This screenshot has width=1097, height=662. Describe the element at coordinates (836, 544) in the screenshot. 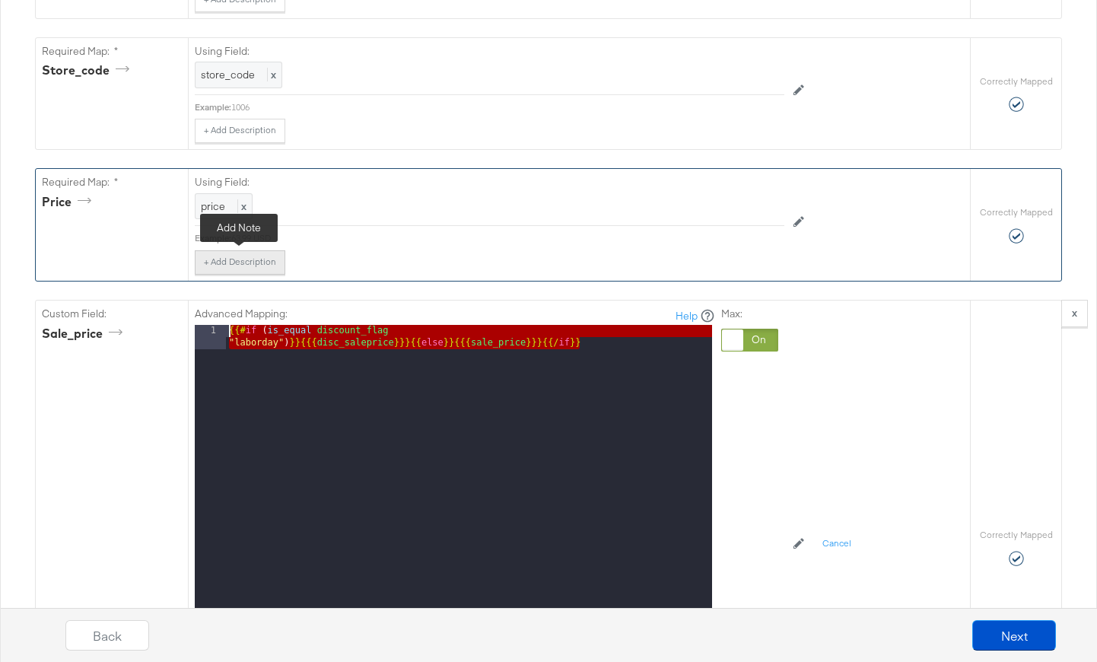

I see `button: Cancel` at that location.